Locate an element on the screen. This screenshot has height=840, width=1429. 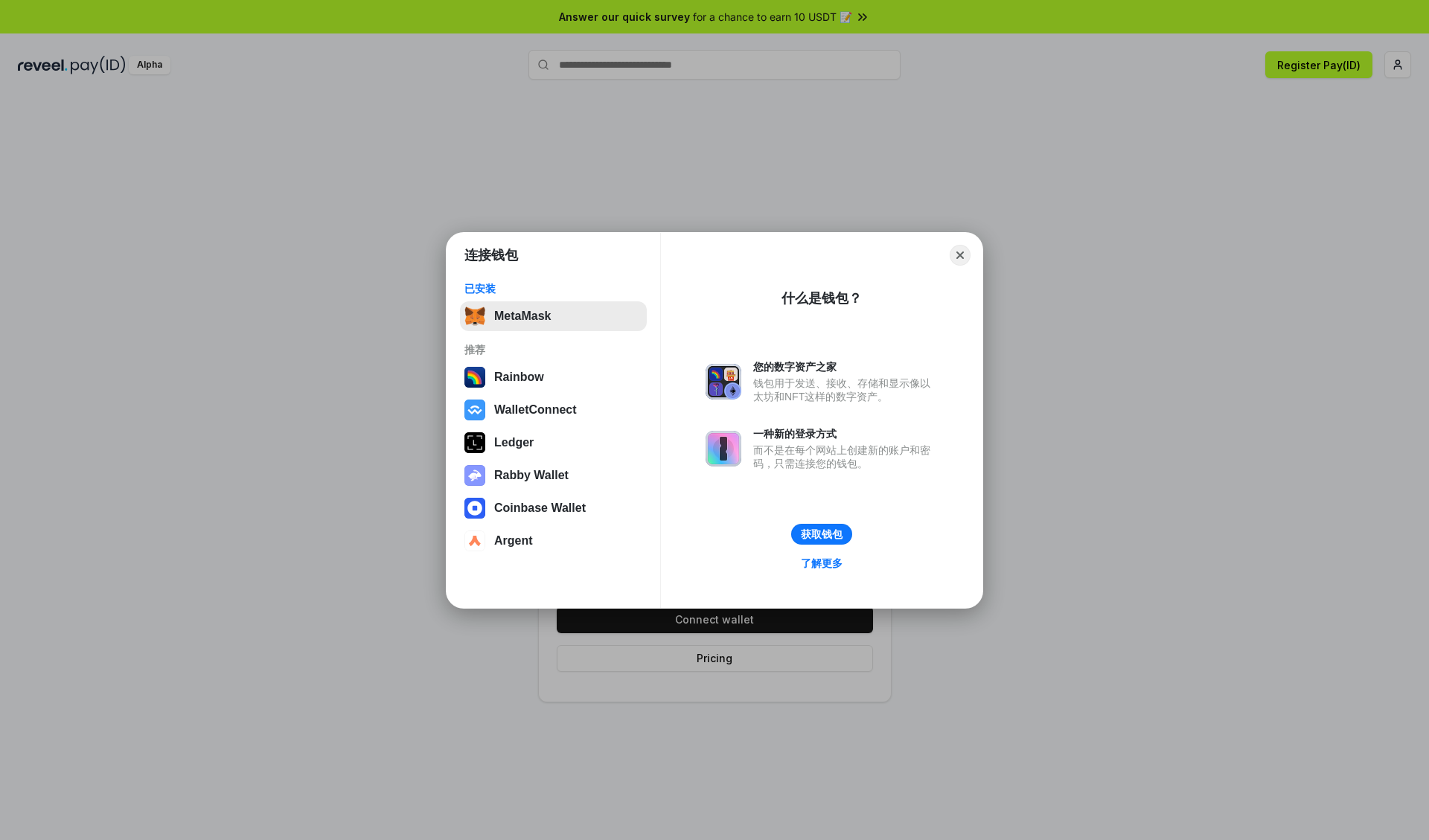
div: 什么是钱包？ is located at coordinates (822, 298).